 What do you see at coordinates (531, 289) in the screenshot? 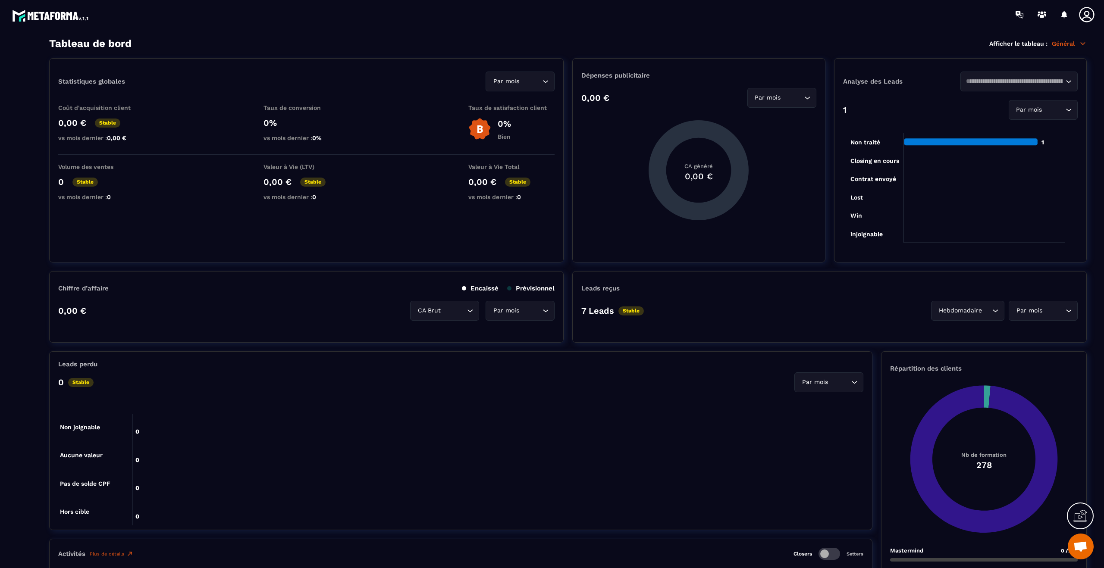
I see `p: Prévisionnel` at bounding box center [531, 289].